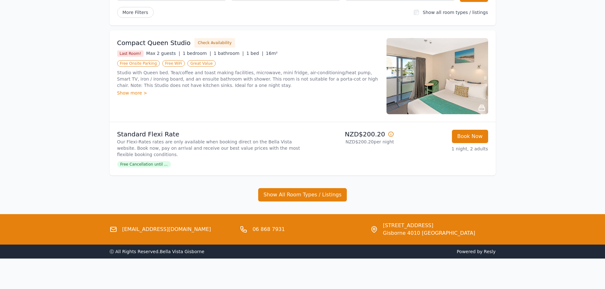  Describe the element at coordinates (350, 134) in the screenshot. I see `p: NZD$200.20` at that location.